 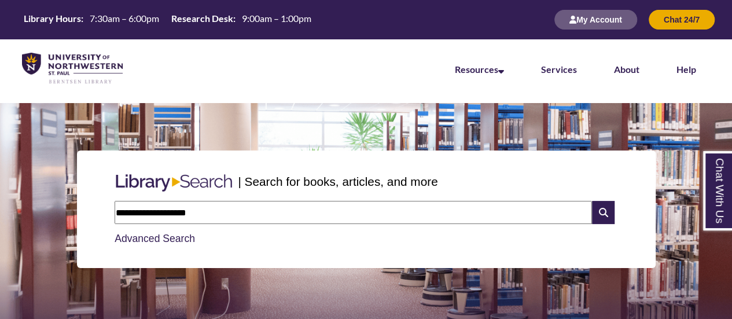 I want to click on button: My Account, so click(x=596, y=20).